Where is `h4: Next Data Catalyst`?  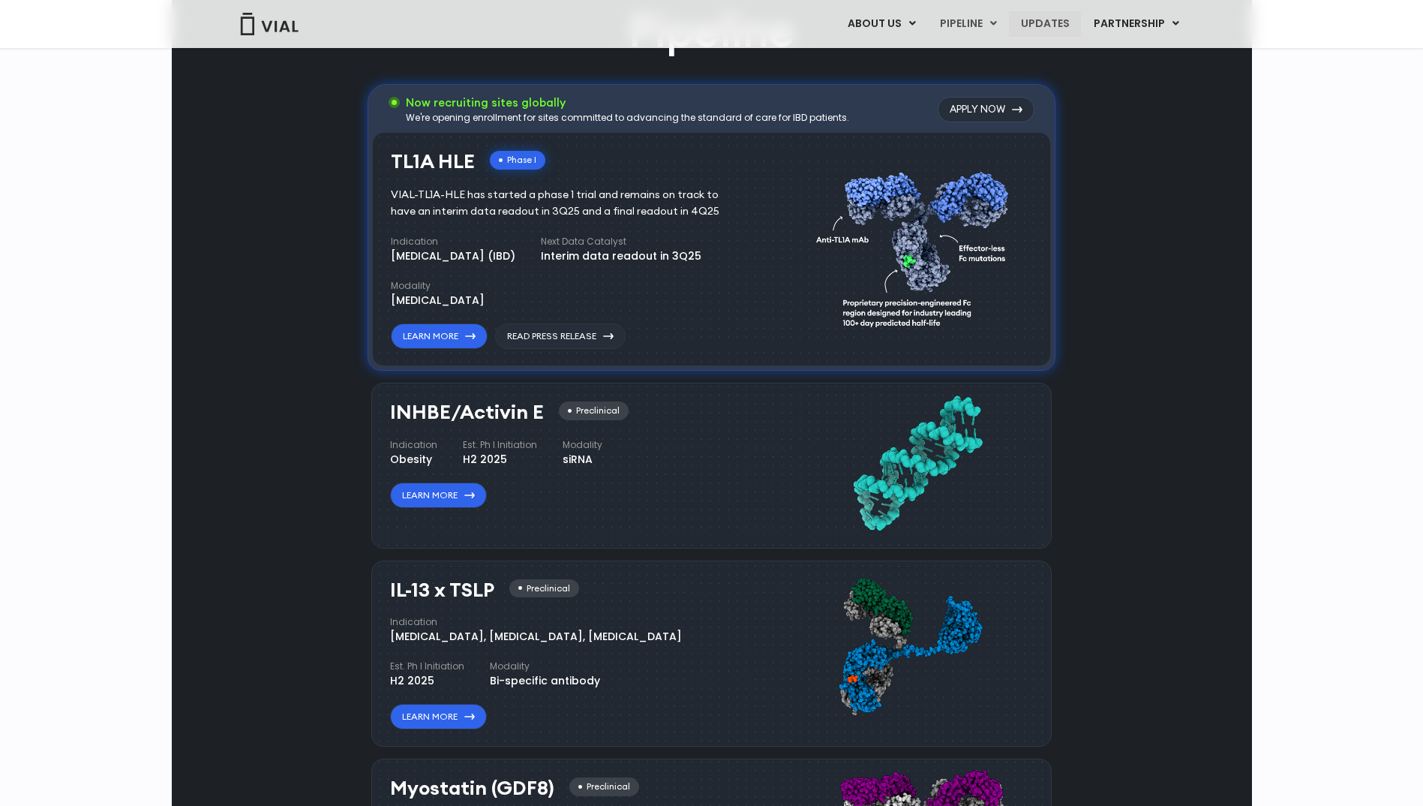 h4: Next Data Catalyst is located at coordinates (621, 242).